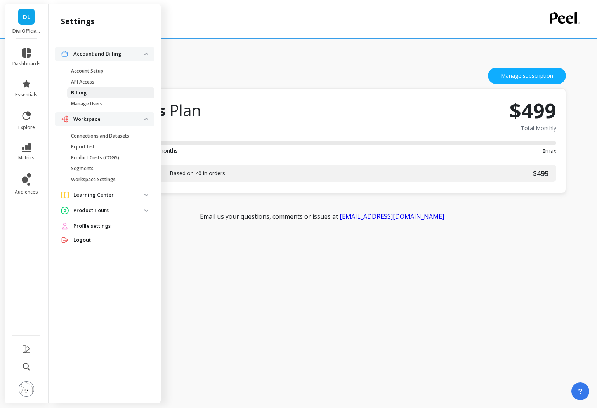 The width and height of the screenshot is (597, 408). Describe the element at coordinates (83, 82) in the screenshot. I see `p: API Access` at that location.